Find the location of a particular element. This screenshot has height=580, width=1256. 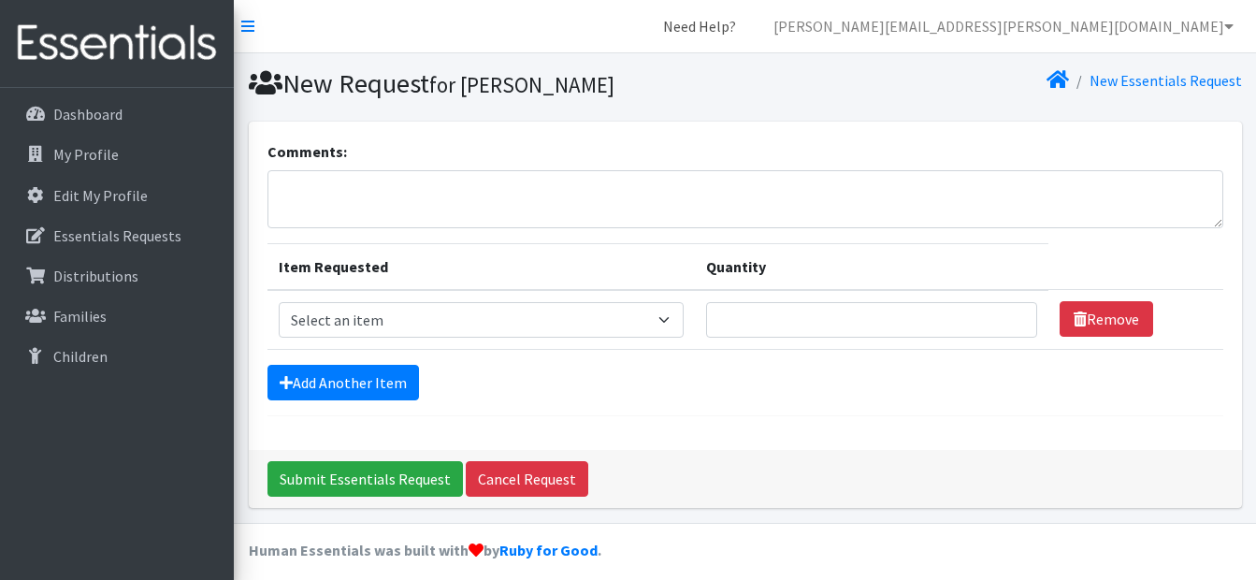

a: Add Another Item is located at coordinates (343, 382).